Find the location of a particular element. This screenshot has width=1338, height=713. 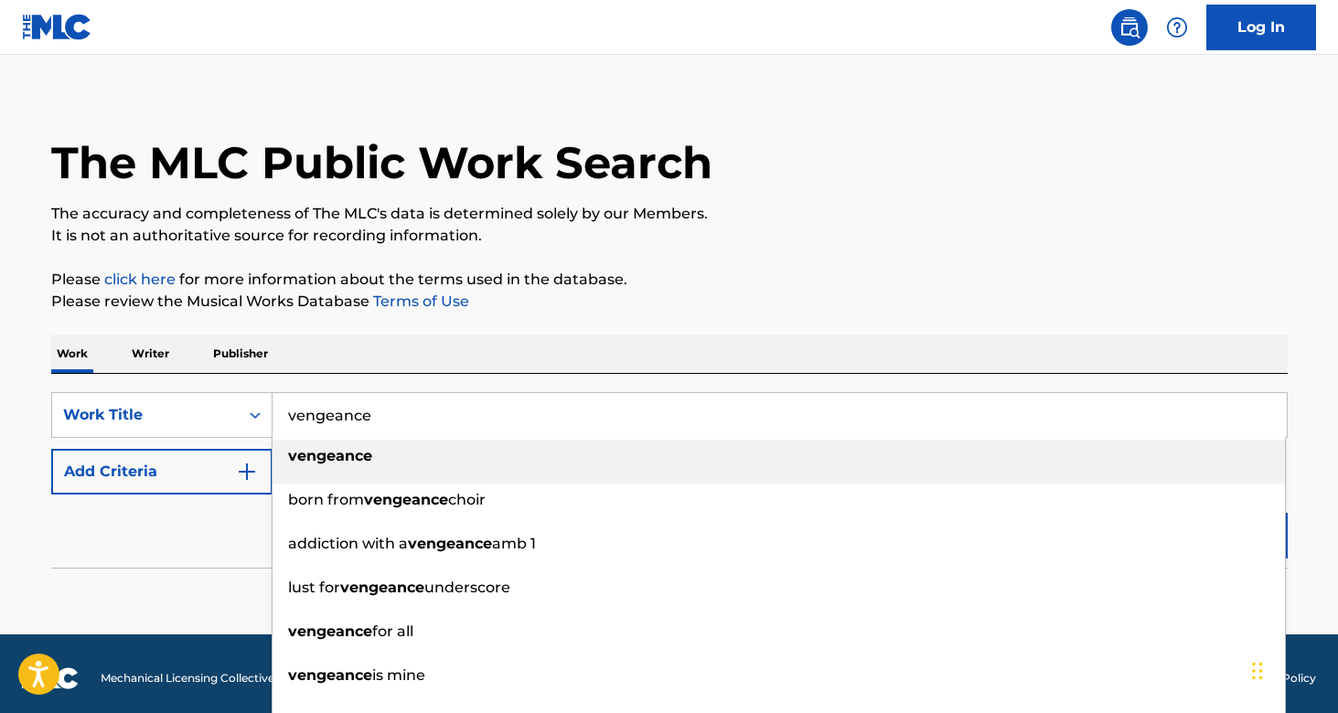

button: Add Criteria is located at coordinates (162, 472).